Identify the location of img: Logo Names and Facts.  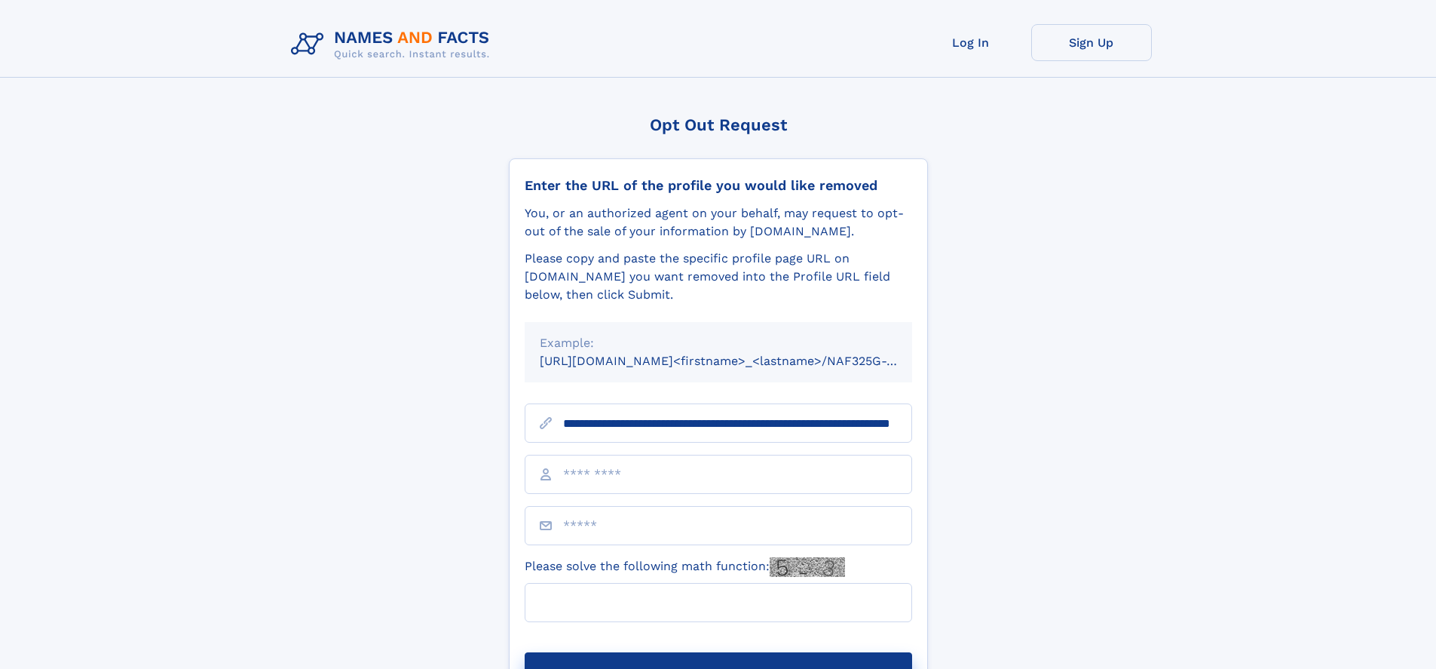
(393, 44).